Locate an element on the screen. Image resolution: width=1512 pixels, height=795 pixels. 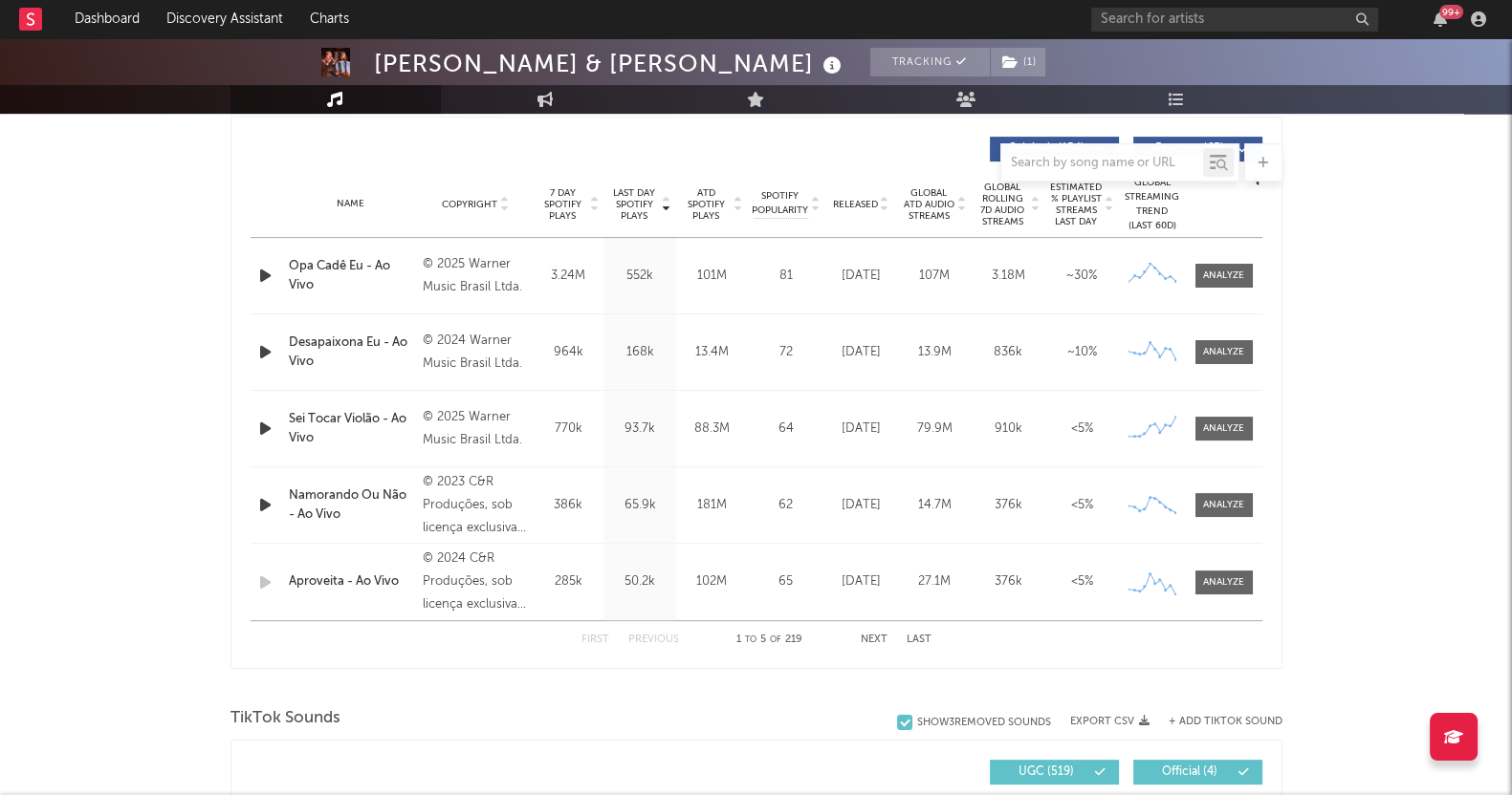
div: 14.7M is located at coordinates (934, 506).